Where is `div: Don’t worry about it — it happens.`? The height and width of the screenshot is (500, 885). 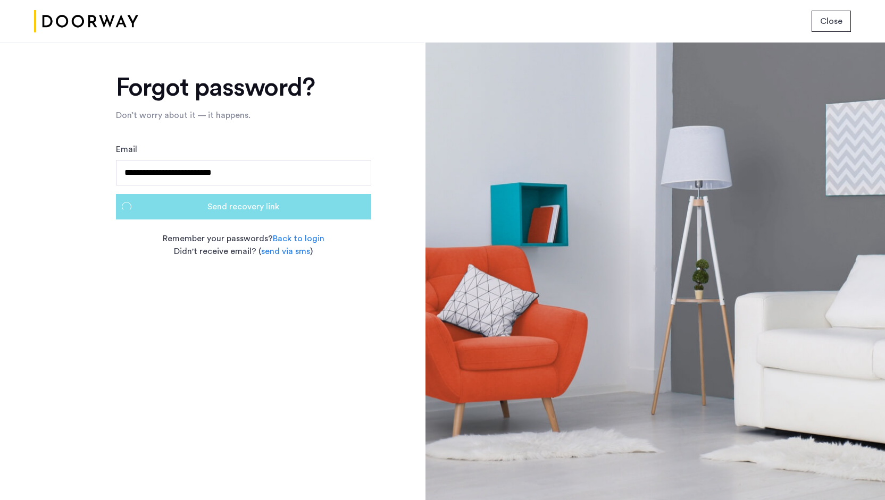
div: Don’t worry about it — it happens. is located at coordinates (244, 115).